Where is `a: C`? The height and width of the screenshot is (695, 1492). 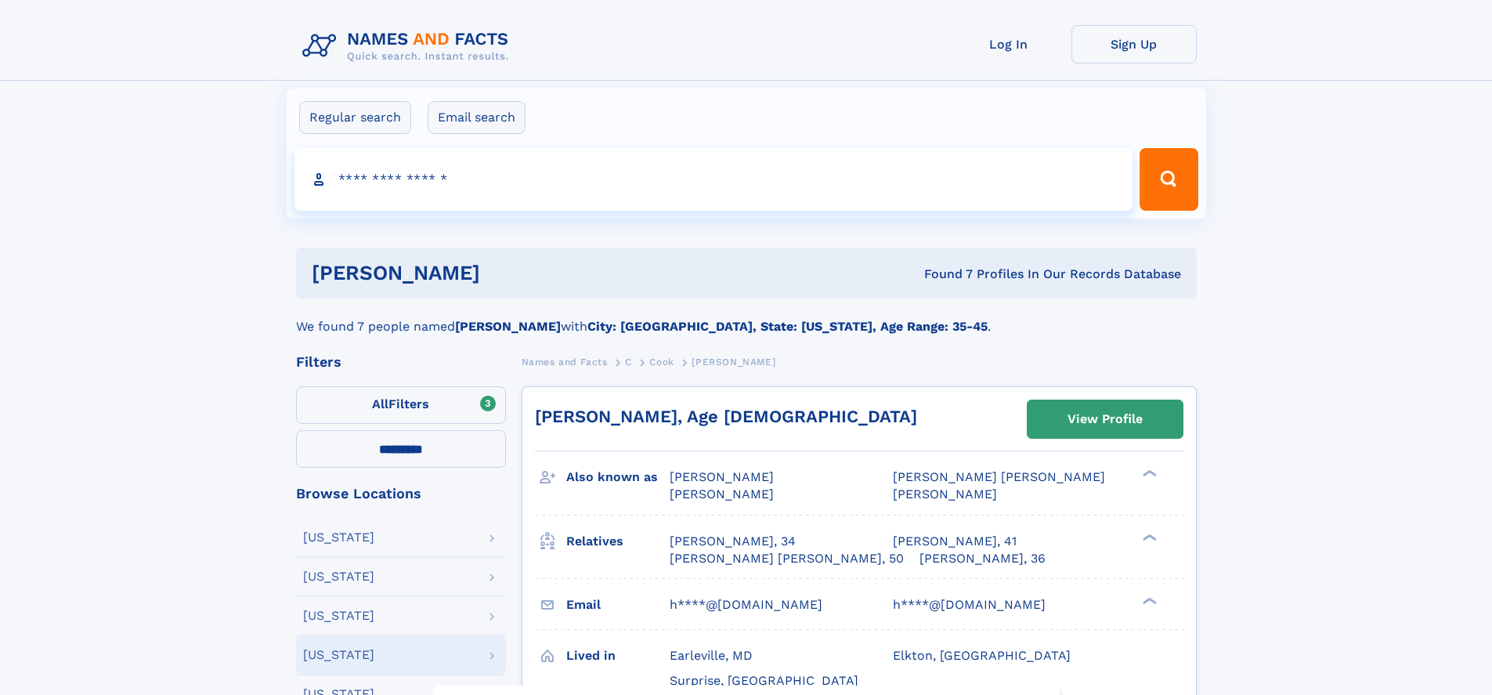 a: C is located at coordinates (628, 361).